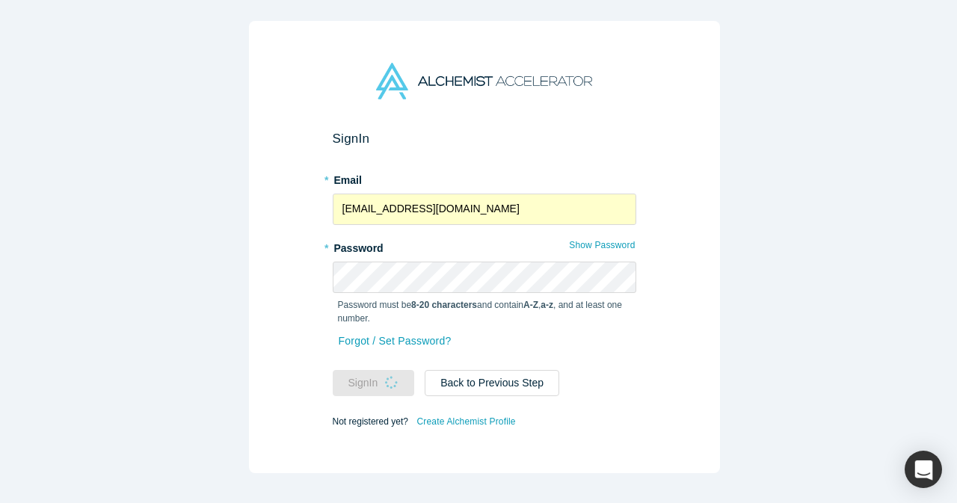  What do you see at coordinates (370, 421) in the screenshot?
I see `span: Not registered yet?` at bounding box center [370, 421].